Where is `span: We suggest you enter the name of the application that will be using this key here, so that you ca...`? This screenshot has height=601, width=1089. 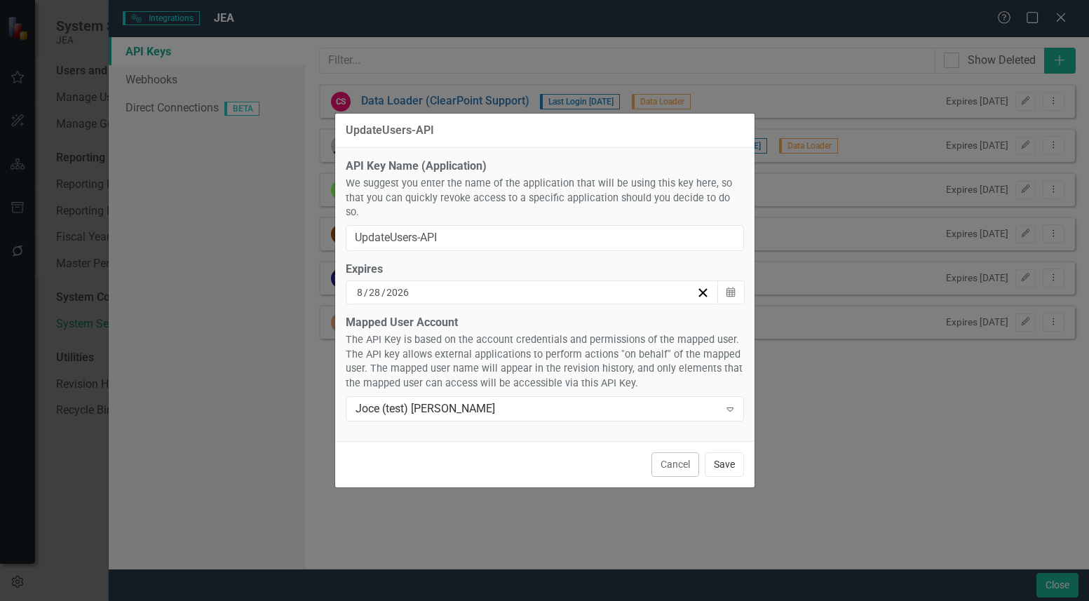
span: We suggest you enter the name of the application that will be using this key here, so that you ca... is located at coordinates (545, 198).